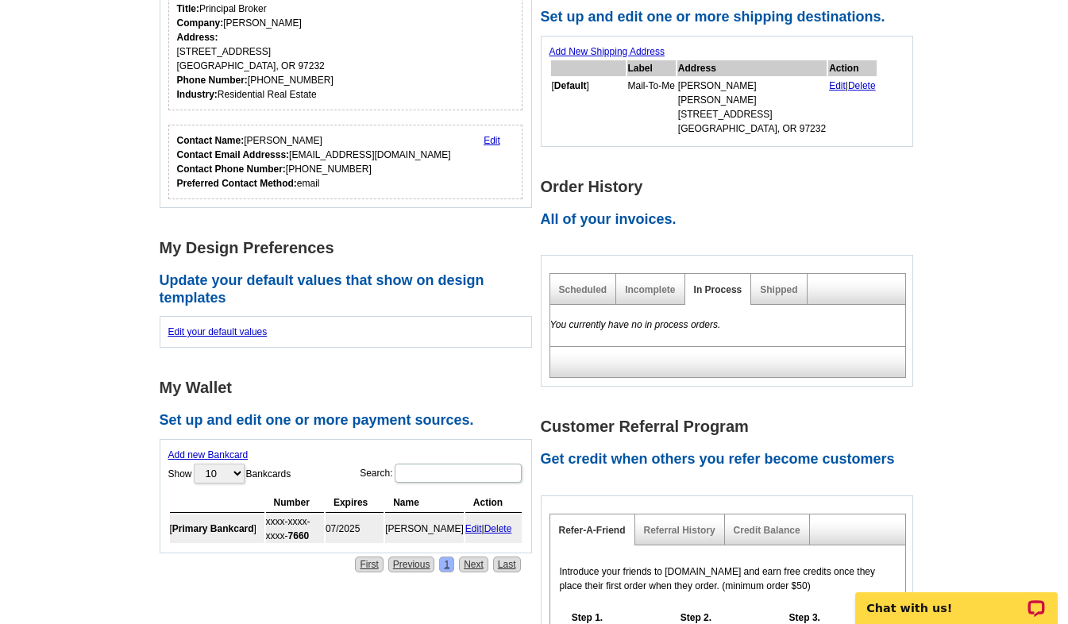 This screenshot has width=1068, height=624. Describe the element at coordinates (101, 34) in the screenshot. I see `p: Chat with us!` at that location.